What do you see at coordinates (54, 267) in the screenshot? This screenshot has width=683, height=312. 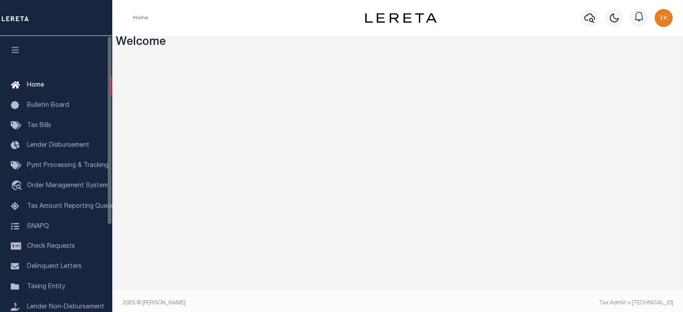 I see `span: Delinquent Letters` at bounding box center [54, 267].